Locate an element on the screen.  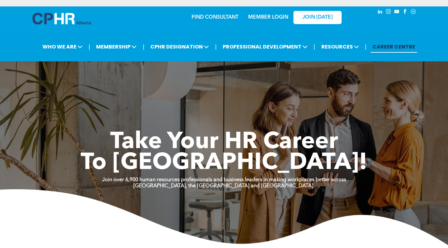
a: MEMBER LOGIN is located at coordinates (268, 17).